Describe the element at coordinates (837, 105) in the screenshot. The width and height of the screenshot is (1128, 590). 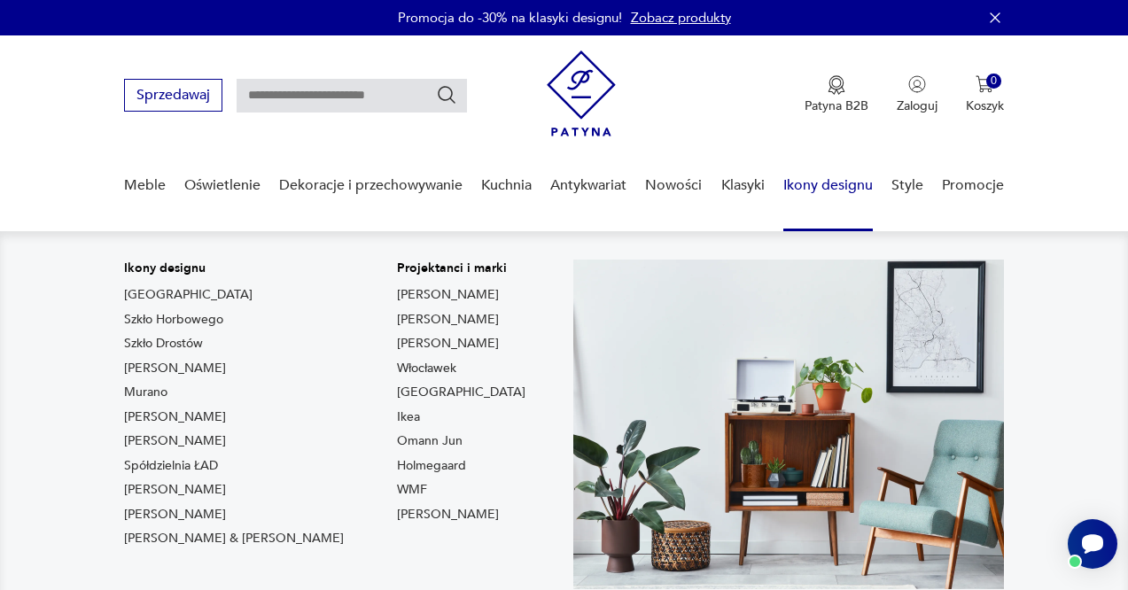
I see `p: Patyna B2B` at that location.